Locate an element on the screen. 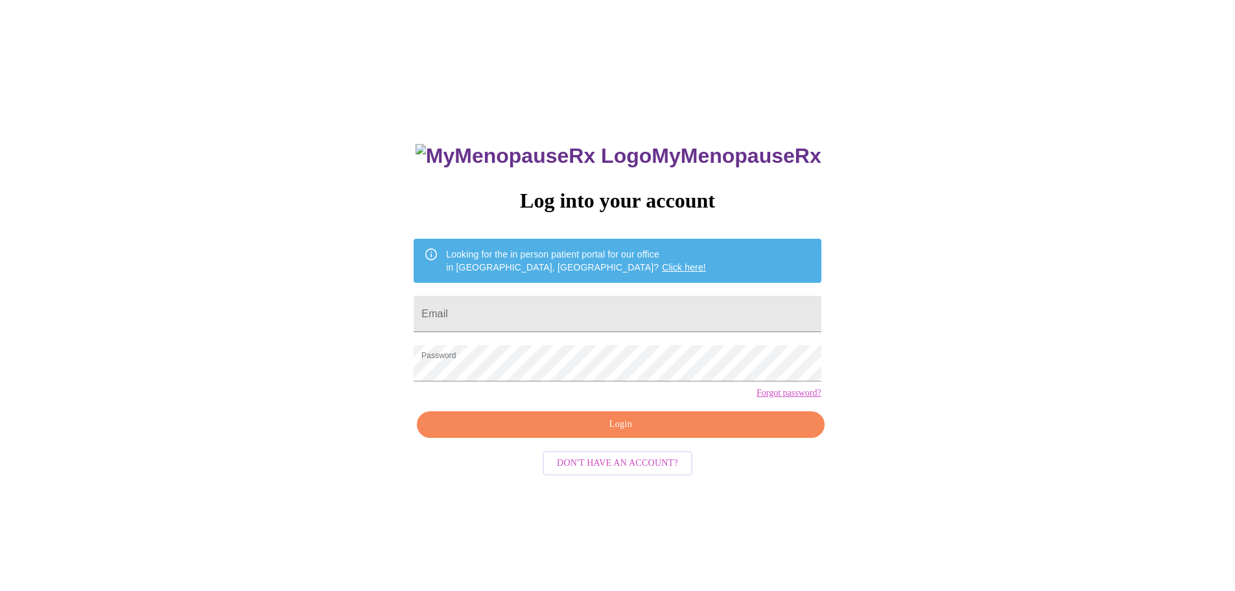 The width and height of the screenshot is (1235, 591). button: Login is located at coordinates (621, 424).